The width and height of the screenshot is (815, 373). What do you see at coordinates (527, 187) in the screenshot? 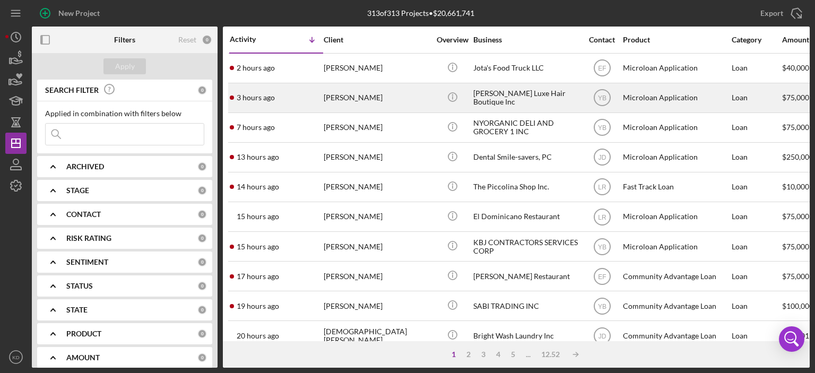
I see `div: The Piccolina Shop Inc.` at bounding box center [527, 187].